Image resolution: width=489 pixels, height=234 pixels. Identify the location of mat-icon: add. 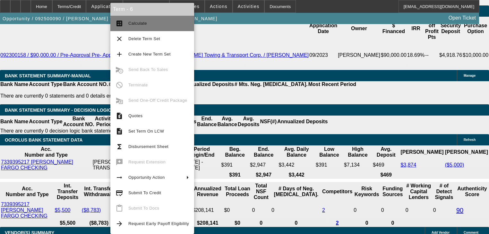
(119, 54).